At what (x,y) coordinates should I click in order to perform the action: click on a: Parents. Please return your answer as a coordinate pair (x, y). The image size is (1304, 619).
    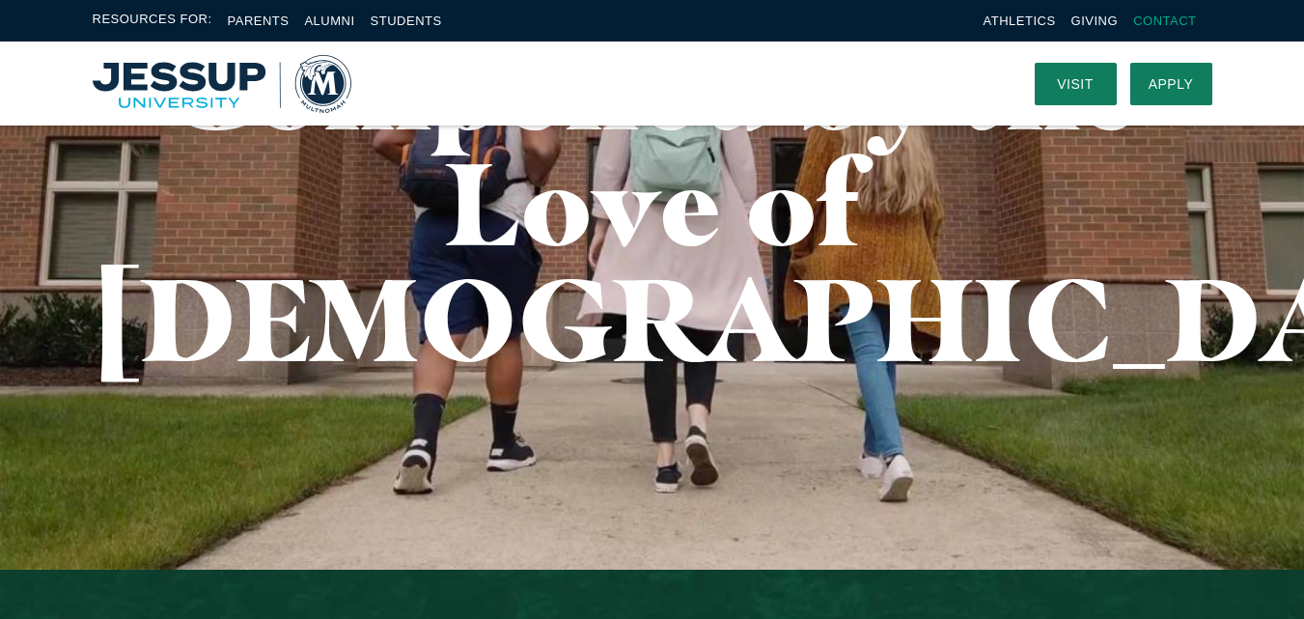
    Looking at the image, I should click on (259, 20).